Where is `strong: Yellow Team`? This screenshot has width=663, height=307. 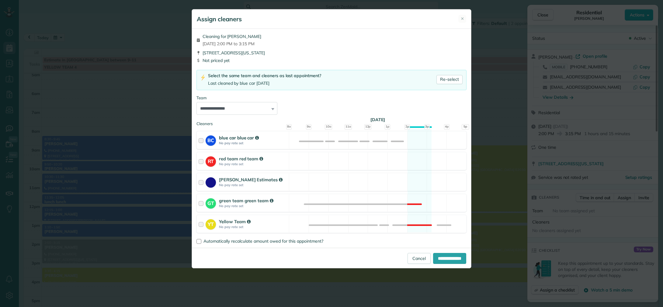 strong: Yellow Team is located at coordinates (235, 222).